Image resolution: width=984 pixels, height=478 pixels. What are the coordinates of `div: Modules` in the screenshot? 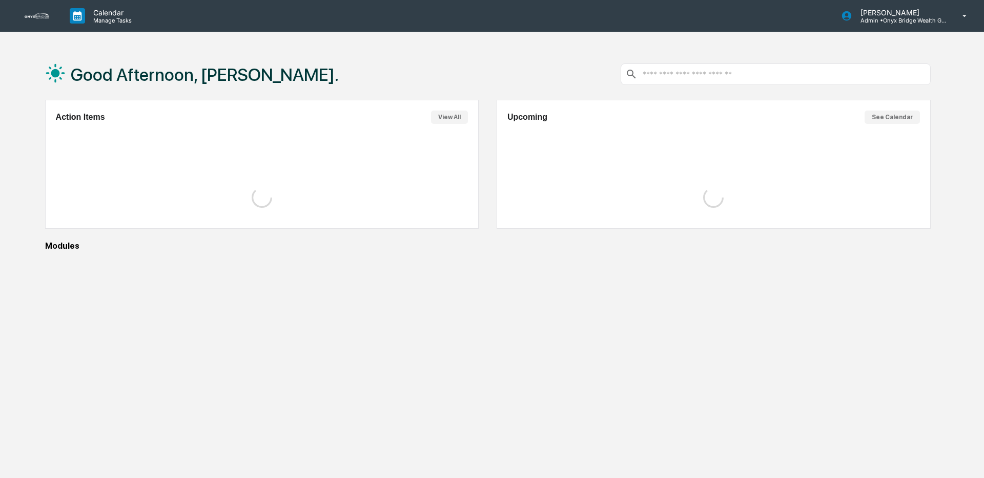 It's located at (488, 246).